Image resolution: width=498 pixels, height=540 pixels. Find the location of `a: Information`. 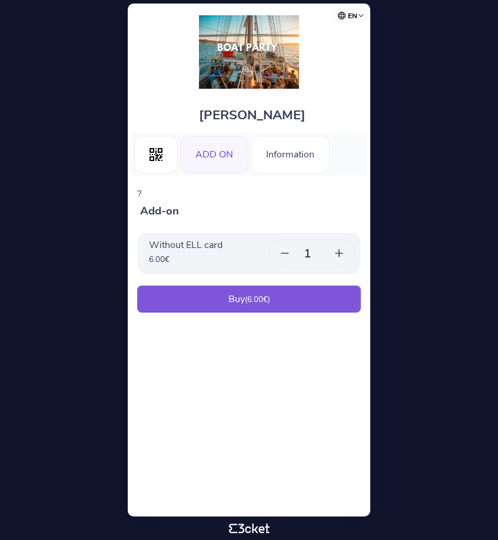

a: Information is located at coordinates (290, 153).